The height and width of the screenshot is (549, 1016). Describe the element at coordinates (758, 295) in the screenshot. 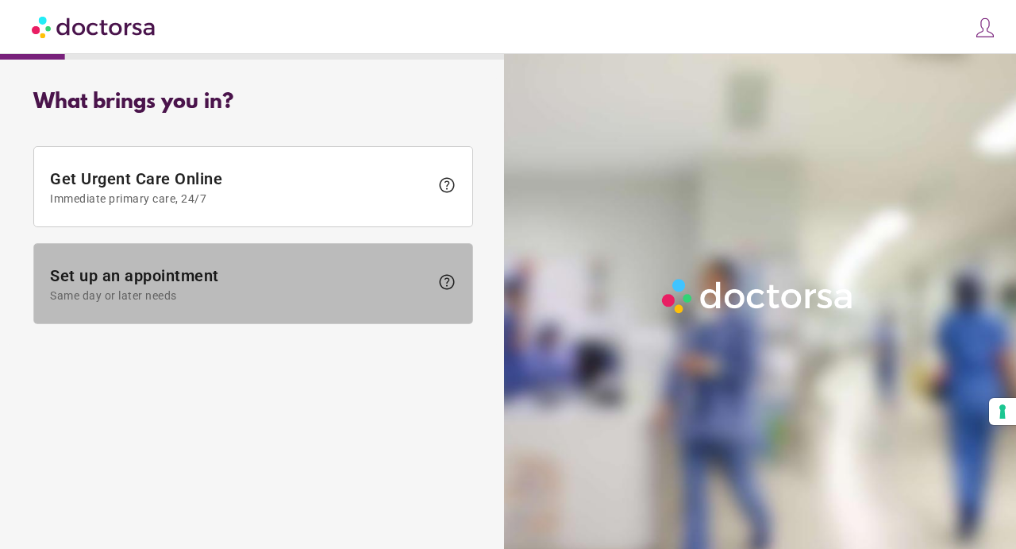

I see `img: Logo-Doctorsa-trans-White-partial-flat.png` at that location.